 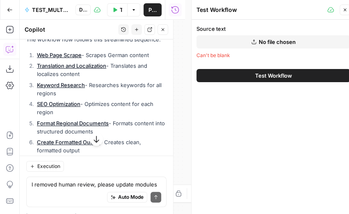 I want to click on span: Publish, so click(x=153, y=10).